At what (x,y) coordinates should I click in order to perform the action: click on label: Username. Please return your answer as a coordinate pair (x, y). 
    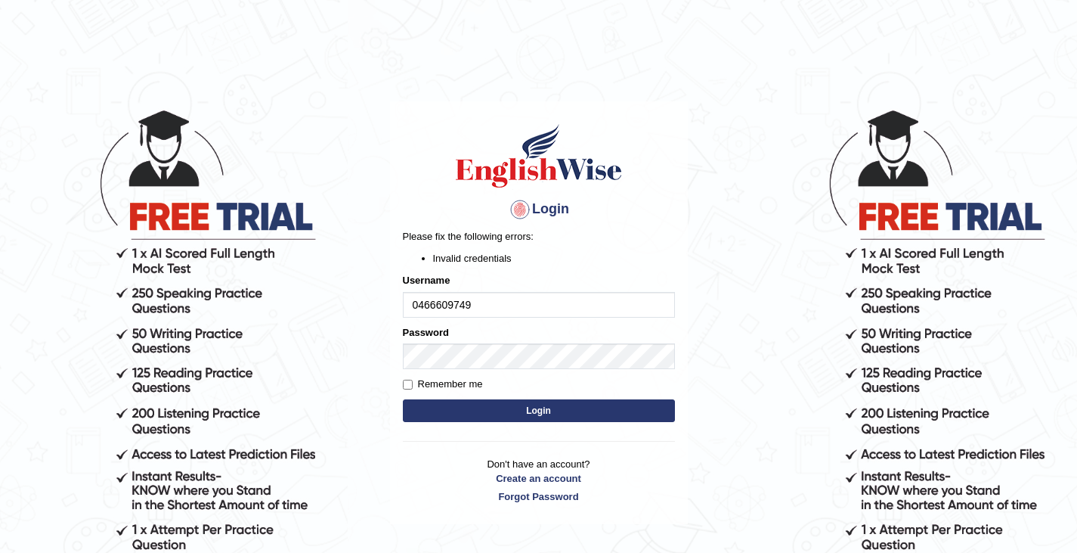
    Looking at the image, I should click on (426, 280).